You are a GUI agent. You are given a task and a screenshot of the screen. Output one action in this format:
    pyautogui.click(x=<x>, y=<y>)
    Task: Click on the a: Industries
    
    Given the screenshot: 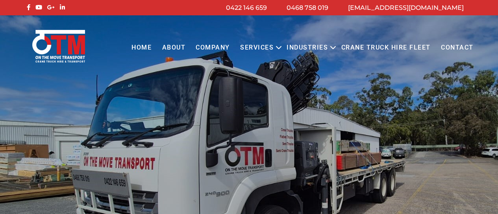 What is the action you would take?
    pyautogui.click(x=307, y=48)
    